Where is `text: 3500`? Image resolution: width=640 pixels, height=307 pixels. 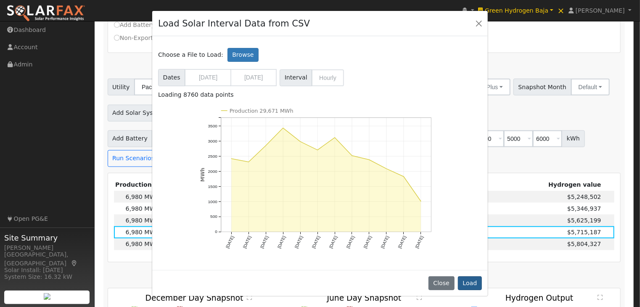 text: 3500 is located at coordinates (212, 126).